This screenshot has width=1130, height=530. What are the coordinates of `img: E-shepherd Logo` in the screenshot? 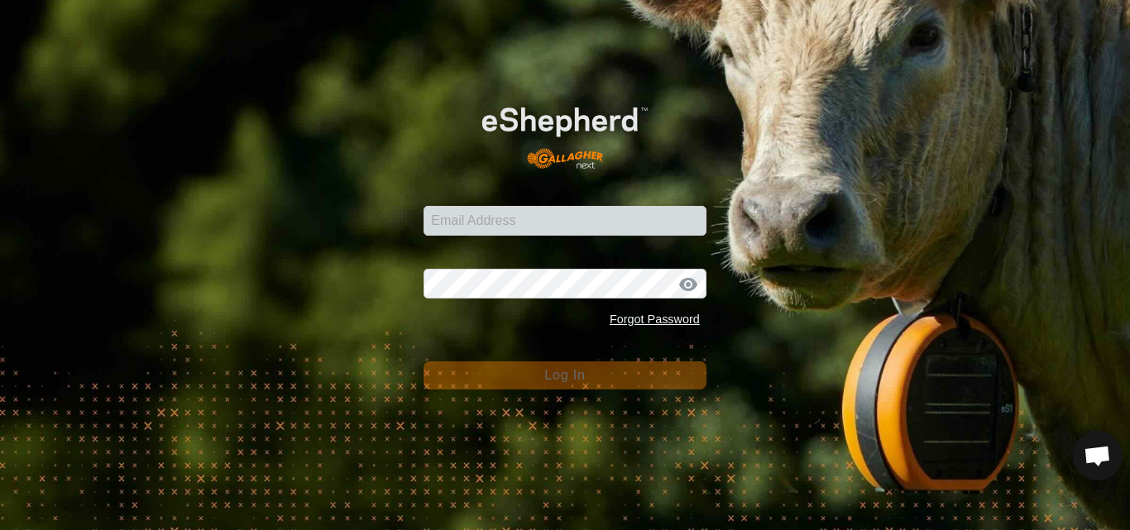 It's located at (564, 132).